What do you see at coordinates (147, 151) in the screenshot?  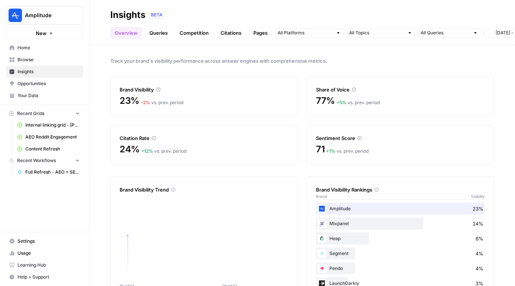 I see `span: + 12 %` at bounding box center [147, 151].